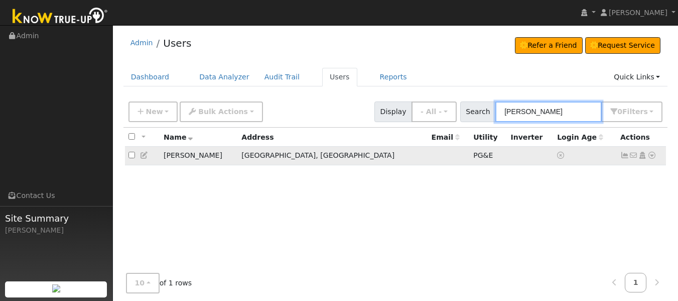 Image resolution: width=678 pixels, height=301 pixels. What do you see at coordinates (632, 111) in the screenshot?
I see `button: 0Filters` at bounding box center [632, 111].